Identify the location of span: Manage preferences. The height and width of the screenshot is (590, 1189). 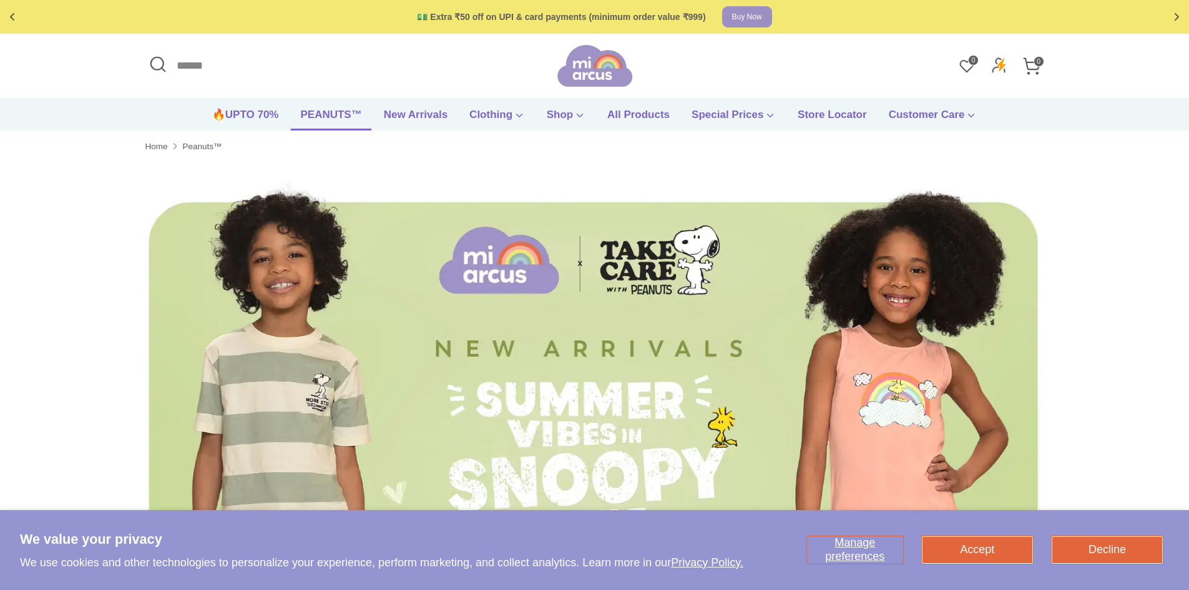
(855, 549).